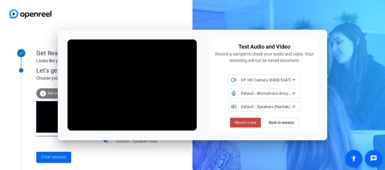 This screenshot has width=385, height=170. Describe the element at coordinates (264, 57) in the screenshot. I see `div: Record a sample to check your audio and video. Your recording will not be saved anywhere.` at that location.